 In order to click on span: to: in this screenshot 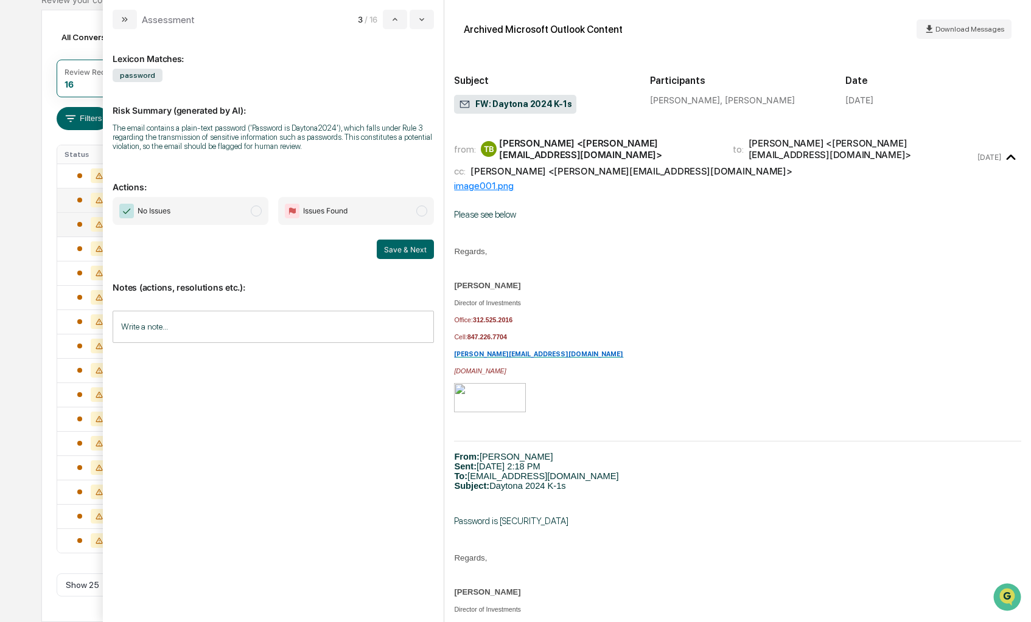, I will do `click(738, 149)`.